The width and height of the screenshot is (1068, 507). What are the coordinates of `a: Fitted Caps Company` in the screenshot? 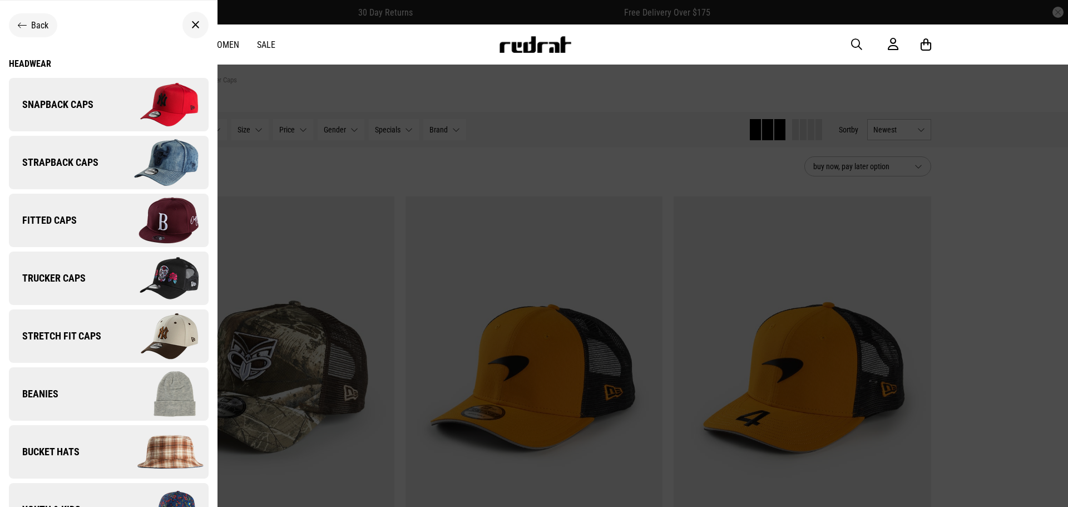 It's located at (108, 220).